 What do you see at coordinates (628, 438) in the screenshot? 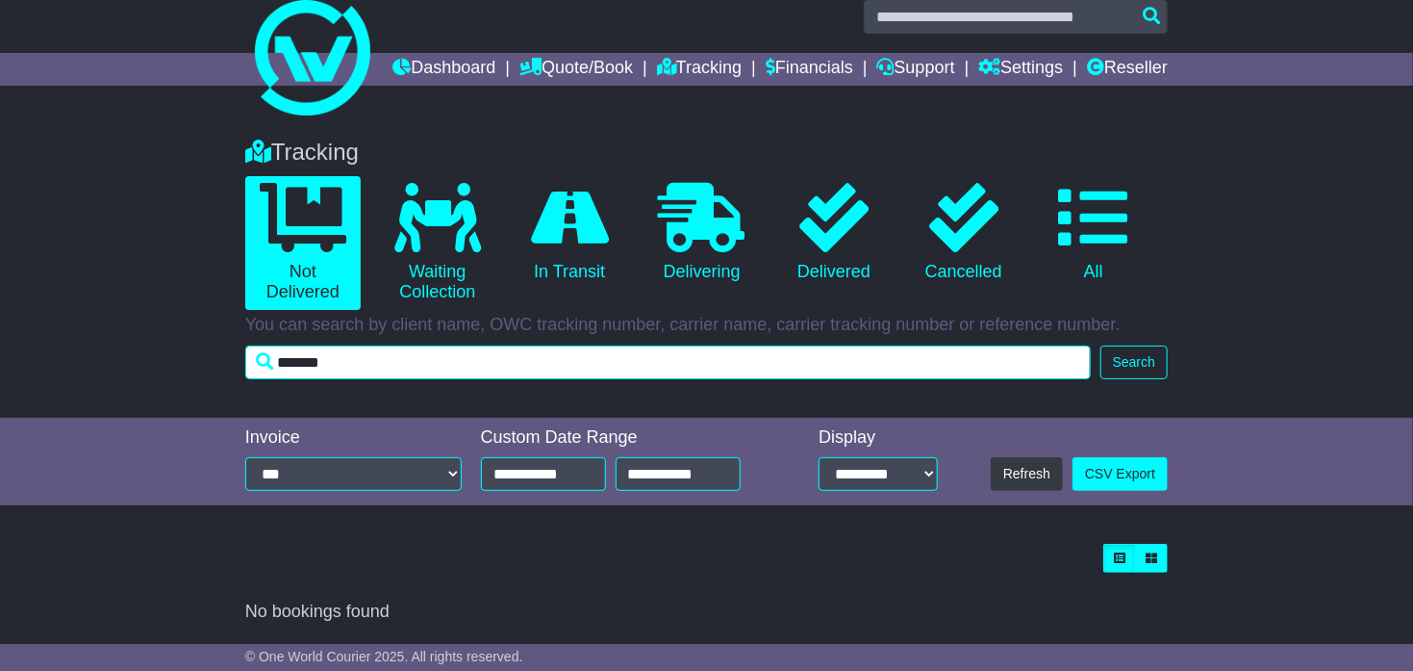
I see `div: Custom Date Range` at bounding box center [628, 438].